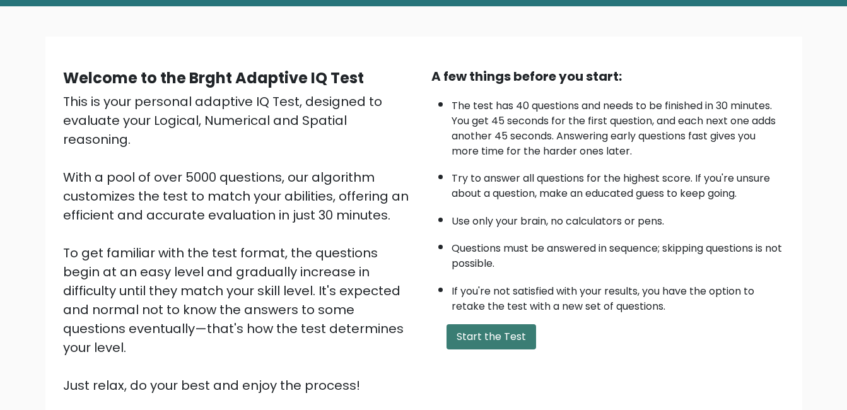 The image size is (847, 410). What do you see at coordinates (618, 253) in the screenshot?
I see `li: Questions must be answered in sequence; skipping questions is not possible.` at bounding box center [618, 253].